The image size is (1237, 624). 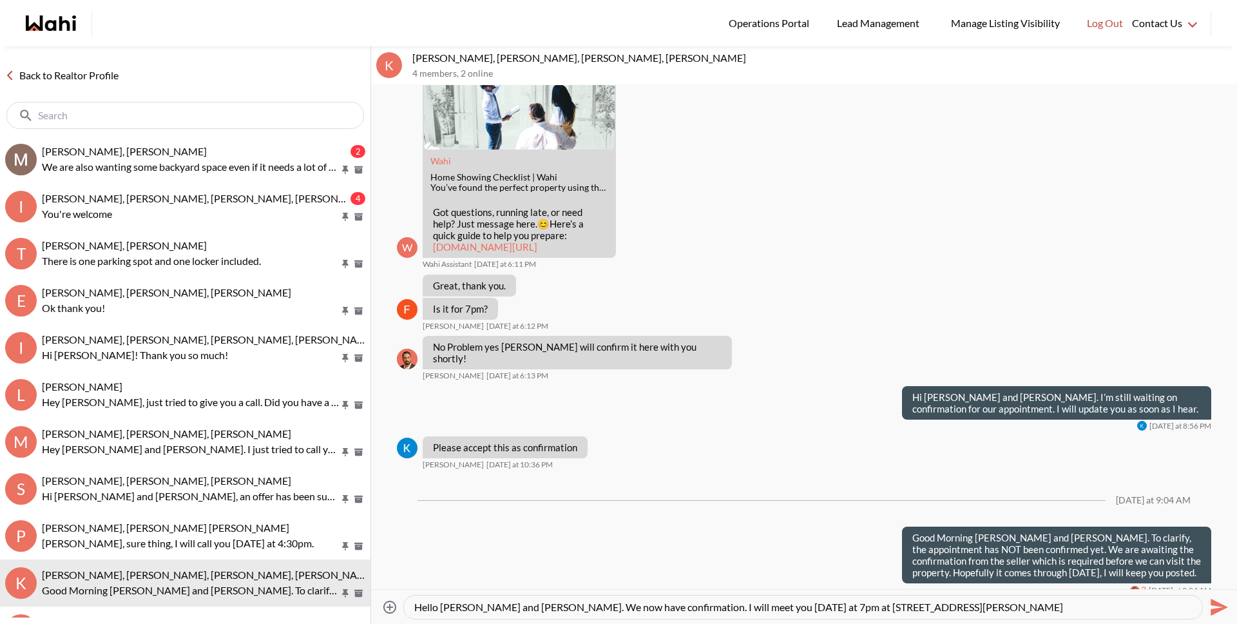 What do you see at coordinates (51, 23) in the screenshot?
I see `a: Wahi homepage` at bounding box center [51, 23].